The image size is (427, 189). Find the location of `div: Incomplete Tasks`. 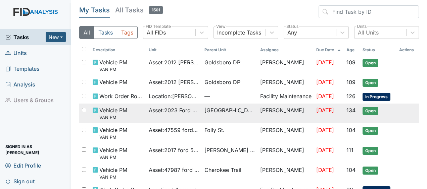

div: Incomplete Tasks is located at coordinates (239, 33).